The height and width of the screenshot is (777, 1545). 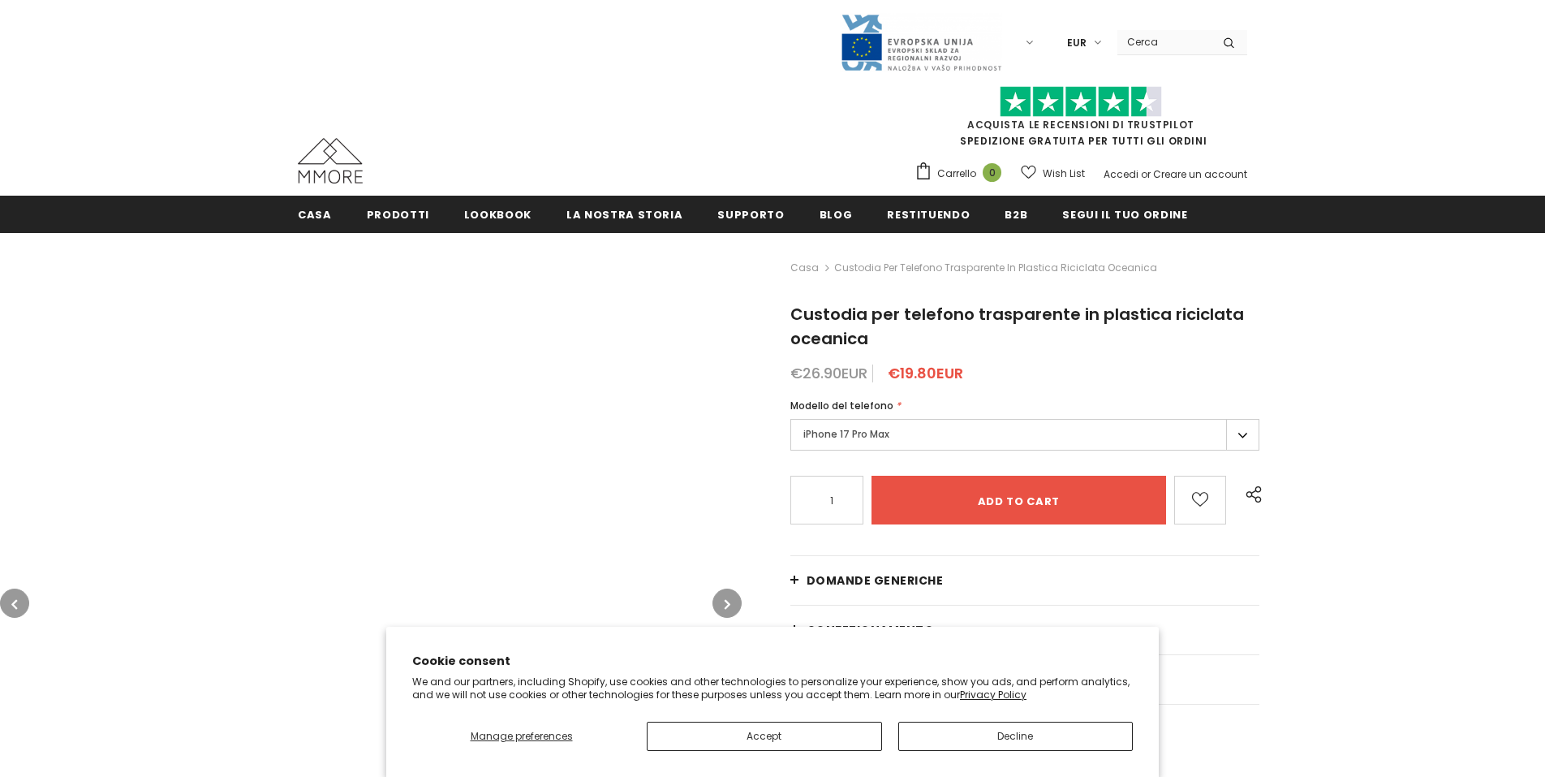 What do you see at coordinates (1200, 174) in the screenshot?
I see `a: Creare un account` at bounding box center [1200, 174].